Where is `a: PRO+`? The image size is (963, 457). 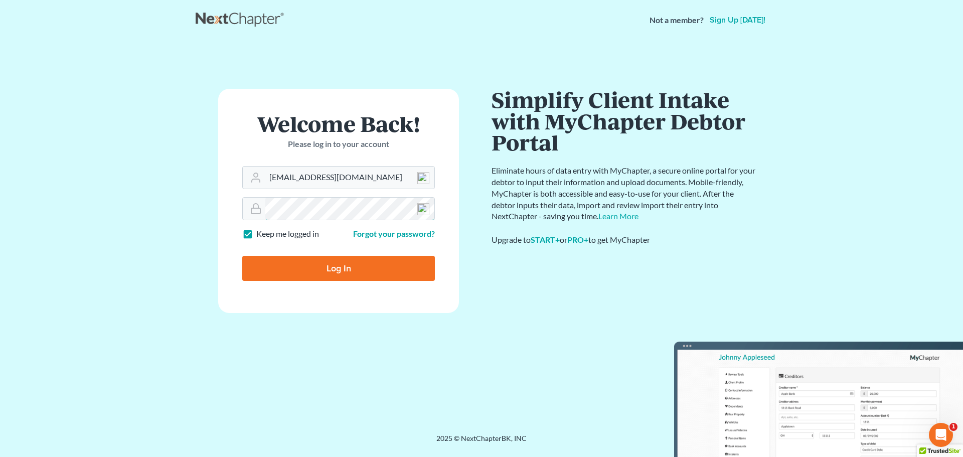 a: PRO+ is located at coordinates (578, 239).